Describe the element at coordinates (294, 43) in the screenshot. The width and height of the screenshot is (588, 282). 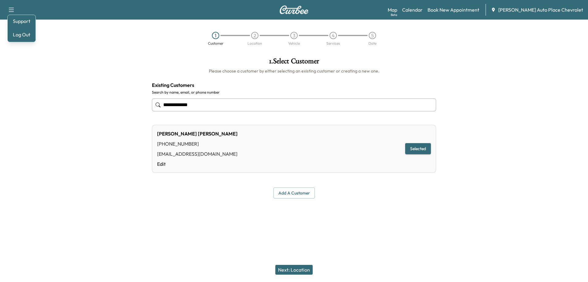
I see `div: Vehicle` at that location.